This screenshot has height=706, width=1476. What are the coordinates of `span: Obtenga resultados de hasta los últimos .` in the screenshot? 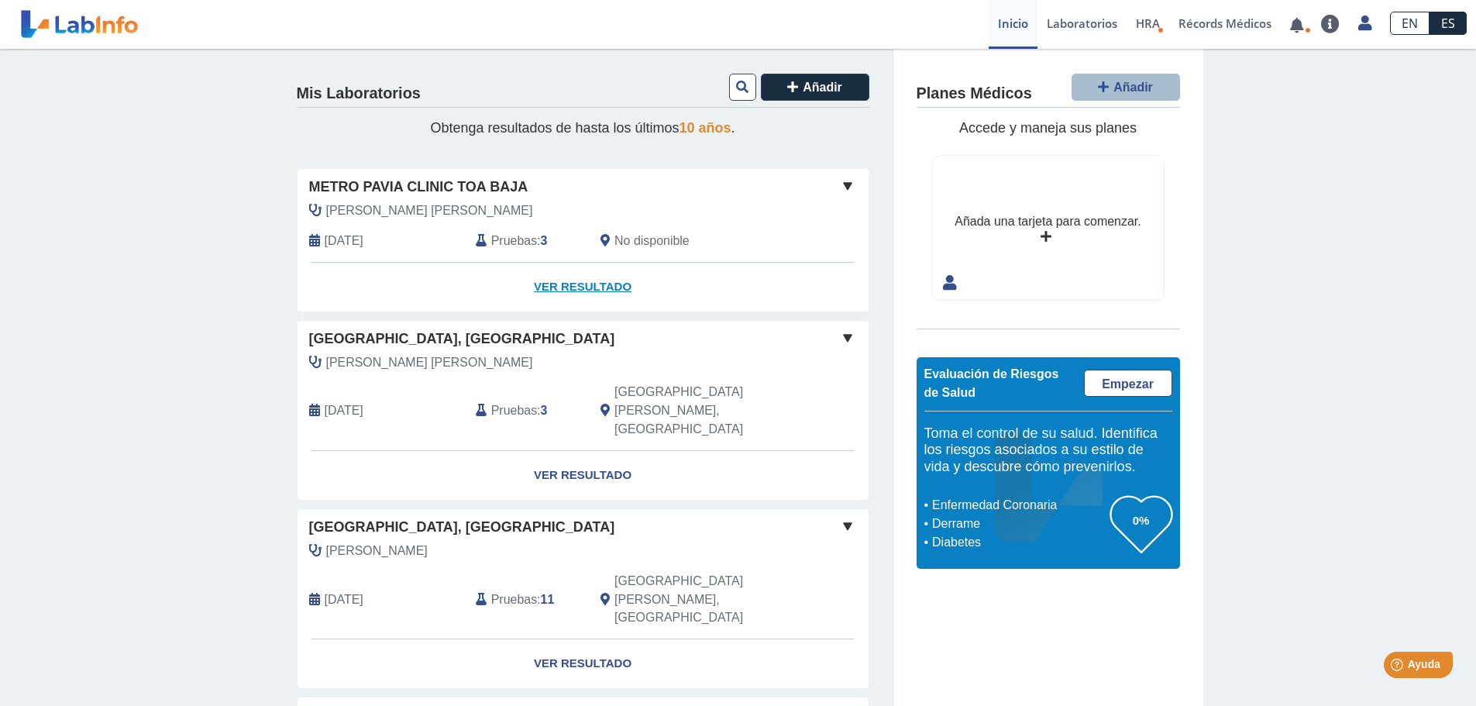 It's located at (582, 128).